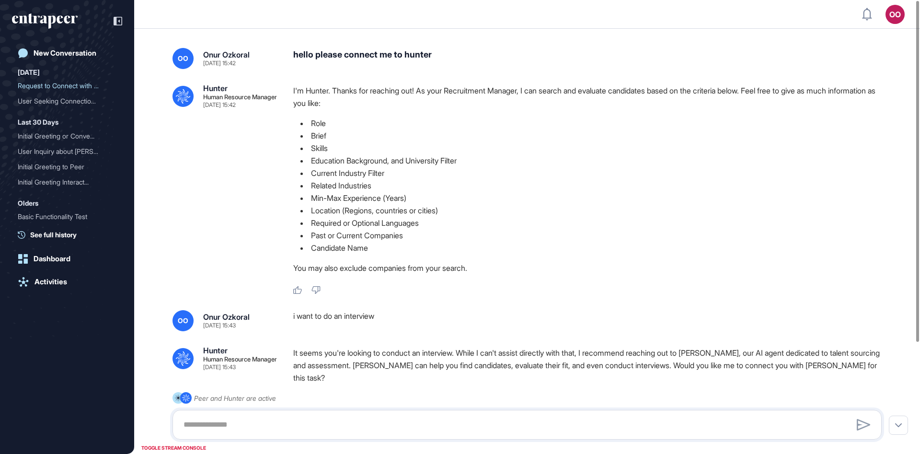  Describe the element at coordinates (592, 123) in the screenshot. I see `li: Role` at that location.